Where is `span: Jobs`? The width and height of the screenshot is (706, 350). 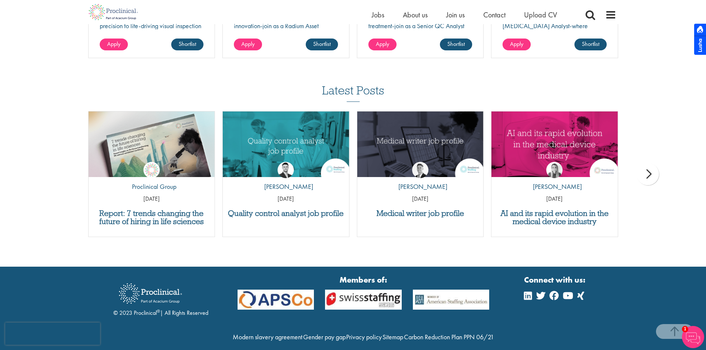
span: Jobs is located at coordinates (378, 15).